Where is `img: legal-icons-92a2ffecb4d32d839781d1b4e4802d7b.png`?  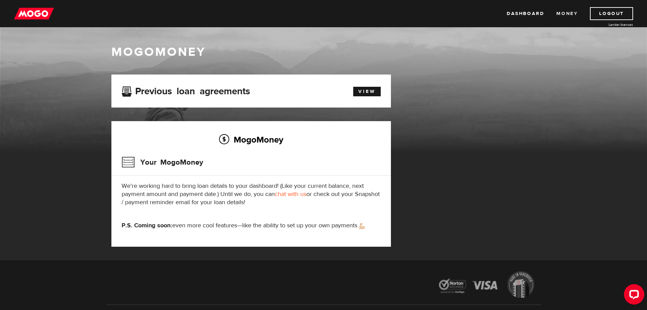
img: legal-icons-92a2ffecb4d32d839781d1b4e4802d7b.png is located at coordinates (487, 285).